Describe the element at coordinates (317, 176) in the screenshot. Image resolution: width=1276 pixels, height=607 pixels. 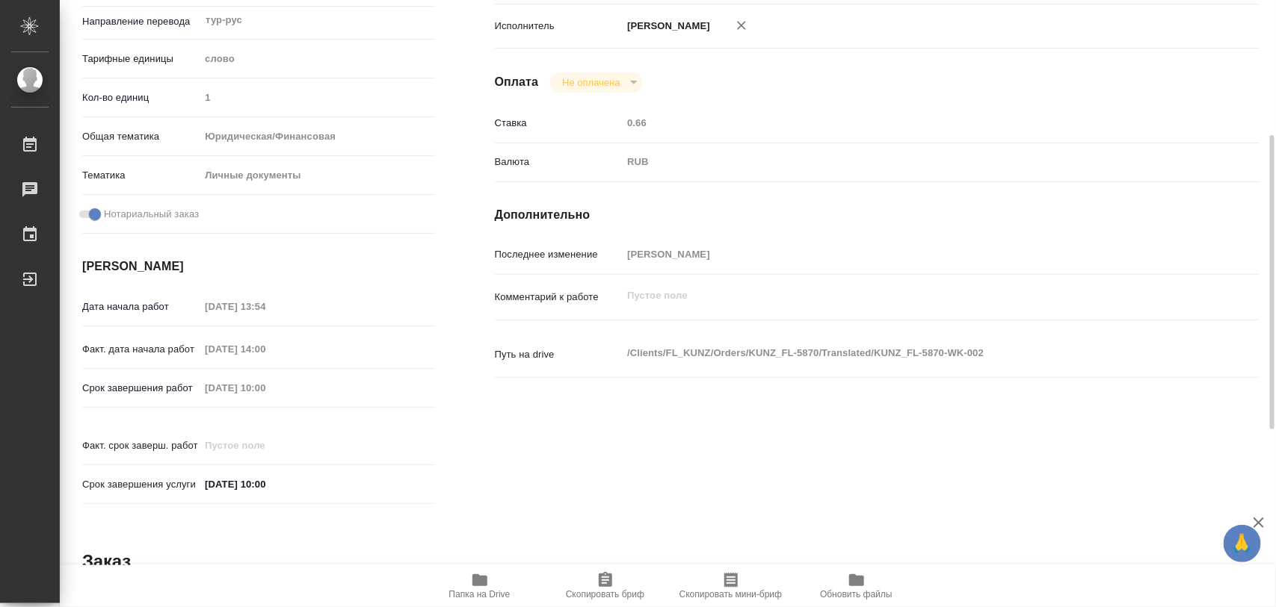
I see `div: Личные документы` at that location.